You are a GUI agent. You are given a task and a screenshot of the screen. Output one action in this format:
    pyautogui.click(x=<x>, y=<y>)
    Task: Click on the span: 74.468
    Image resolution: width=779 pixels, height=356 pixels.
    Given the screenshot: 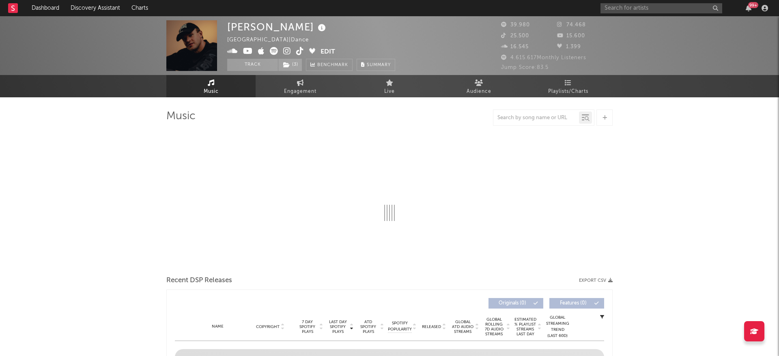 What is the action you would take?
    pyautogui.click(x=571, y=25)
    